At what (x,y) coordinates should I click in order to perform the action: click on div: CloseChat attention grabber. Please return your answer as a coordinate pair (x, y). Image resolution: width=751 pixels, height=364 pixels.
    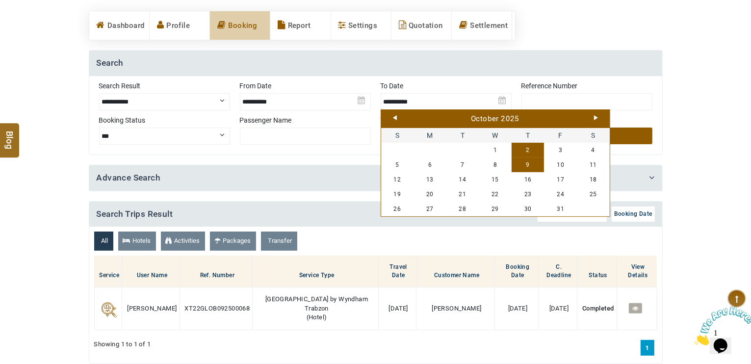
    Looking at the image, I should click on (30, 23).